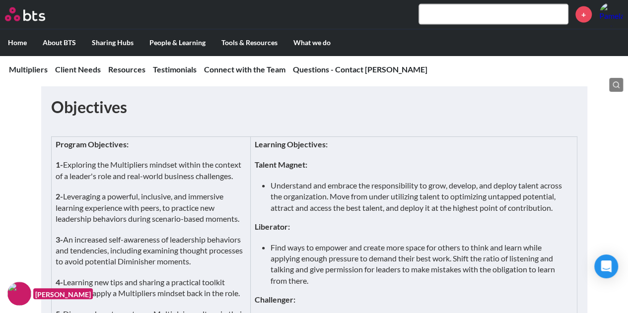 This screenshot has height=313, width=628. I want to click on label: People & Learning, so click(177, 43).